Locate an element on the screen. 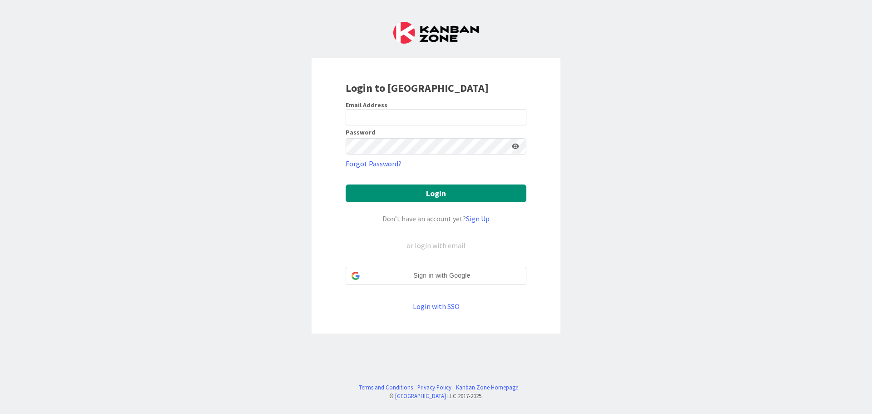  a: Kanban Zone Homepage is located at coordinates (487, 387).